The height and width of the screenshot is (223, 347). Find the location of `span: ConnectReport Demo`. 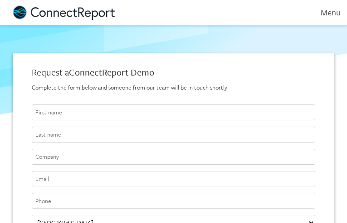

span: ConnectReport Demo is located at coordinates (111, 72).